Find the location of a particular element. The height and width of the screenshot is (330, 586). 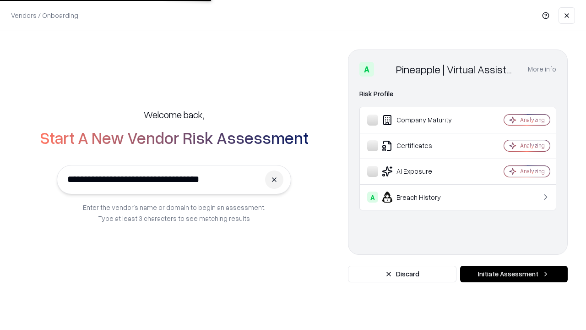

button: Discard is located at coordinates (402, 274).